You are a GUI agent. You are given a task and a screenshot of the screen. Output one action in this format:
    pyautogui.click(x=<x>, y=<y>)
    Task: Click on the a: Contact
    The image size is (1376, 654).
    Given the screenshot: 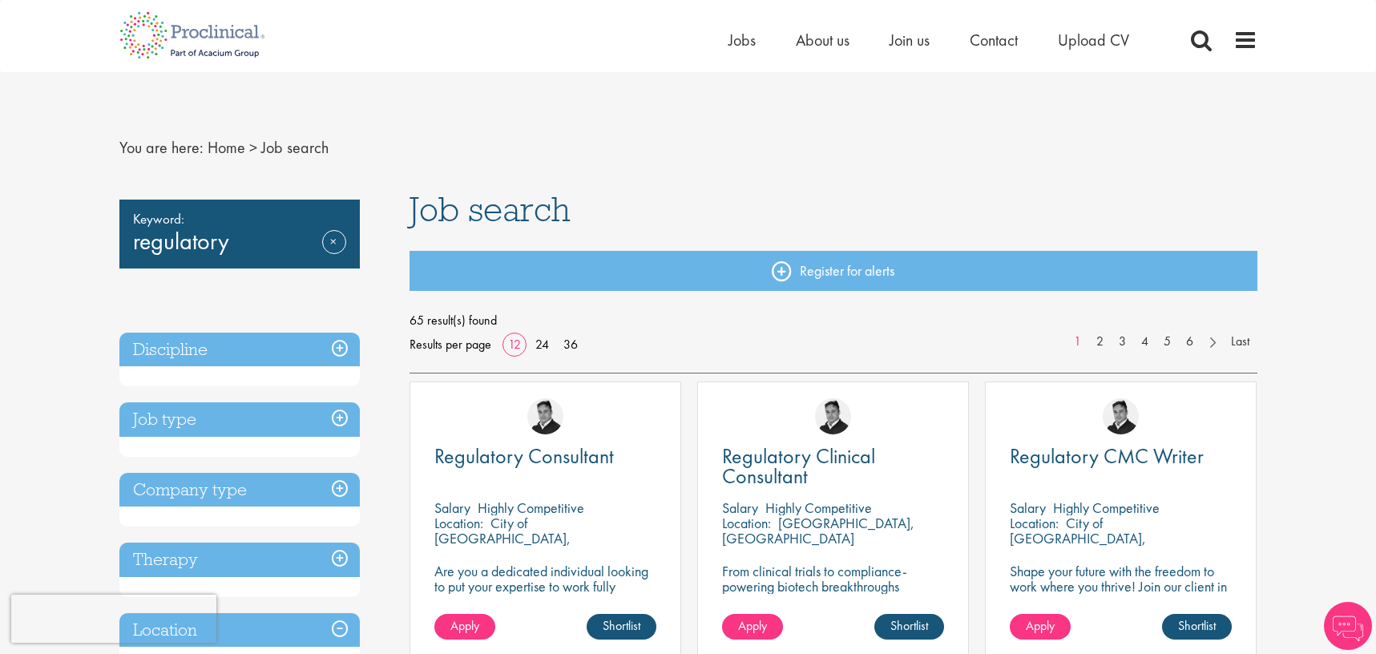 What is the action you would take?
    pyautogui.click(x=994, y=40)
    